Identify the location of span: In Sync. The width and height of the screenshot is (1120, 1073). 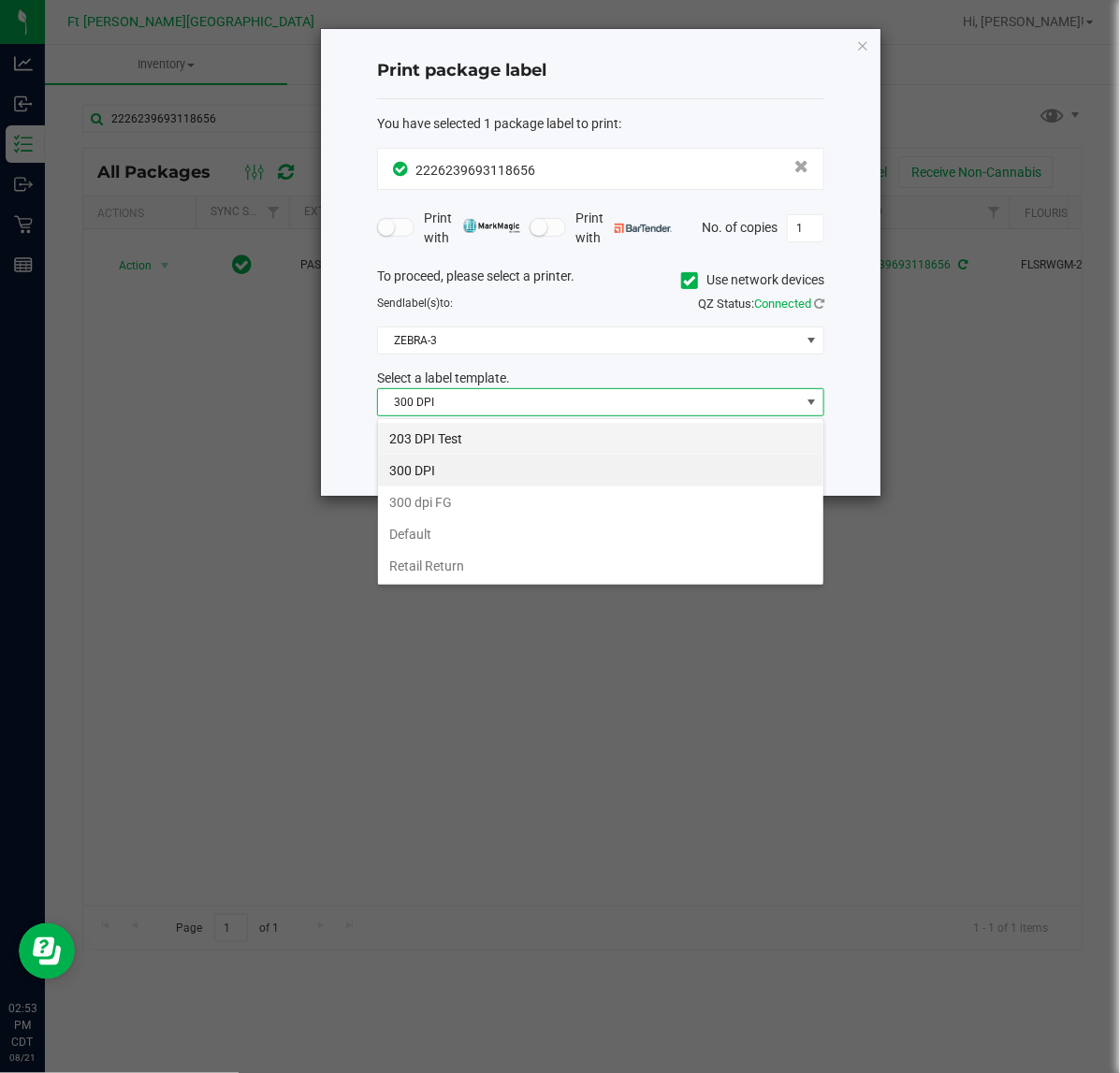
(401, 168).